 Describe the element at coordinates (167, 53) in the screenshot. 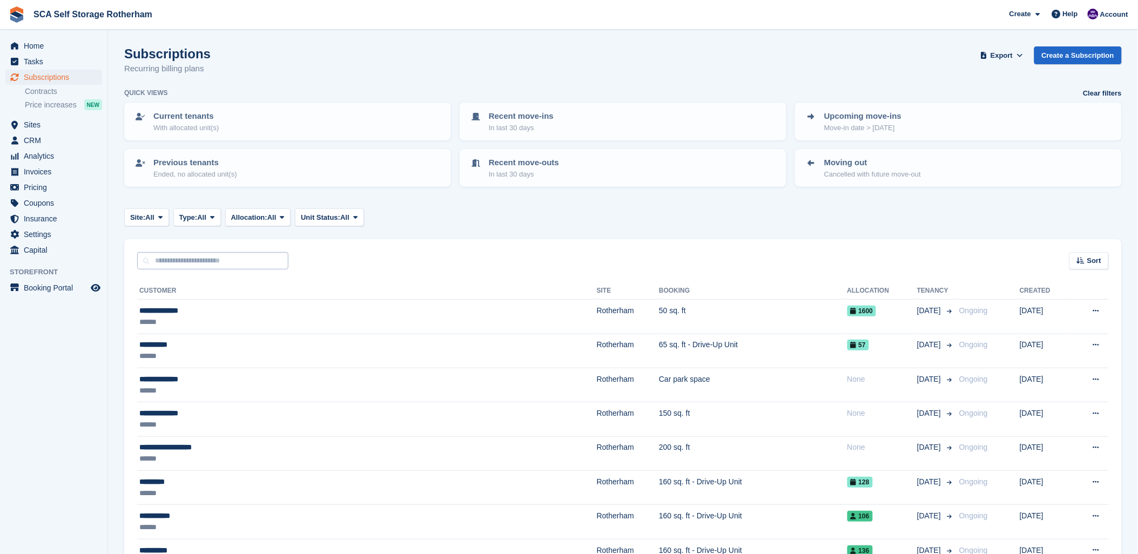

I see `h1: Subscriptions` at that location.